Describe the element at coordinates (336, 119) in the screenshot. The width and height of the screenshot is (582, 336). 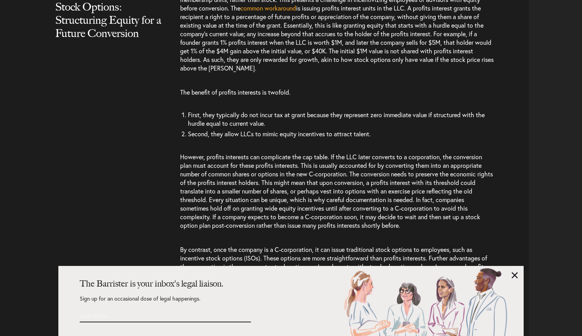
I see `span: First, they typically do not incur tax at grant because they represent zero immediate value if st...` at that location.